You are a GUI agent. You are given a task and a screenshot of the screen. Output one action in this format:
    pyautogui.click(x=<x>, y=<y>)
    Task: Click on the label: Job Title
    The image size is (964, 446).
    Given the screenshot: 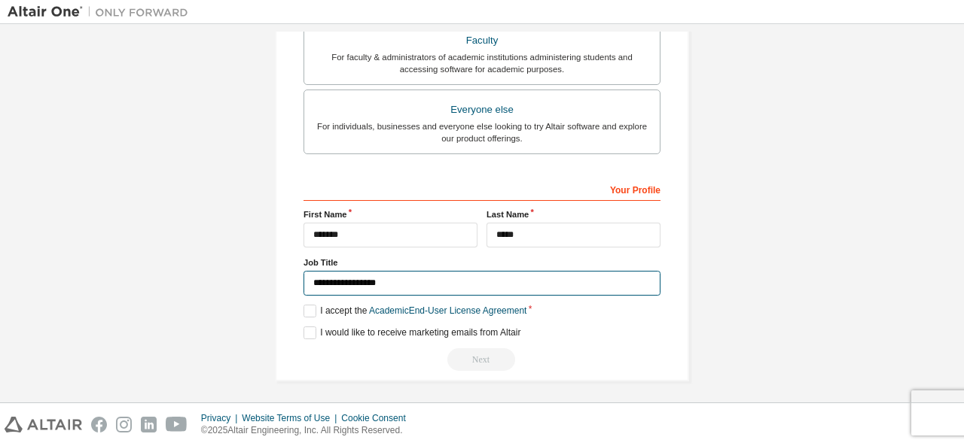 What is the action you would take?
    pyautogui.click(x=482, y=263)
    